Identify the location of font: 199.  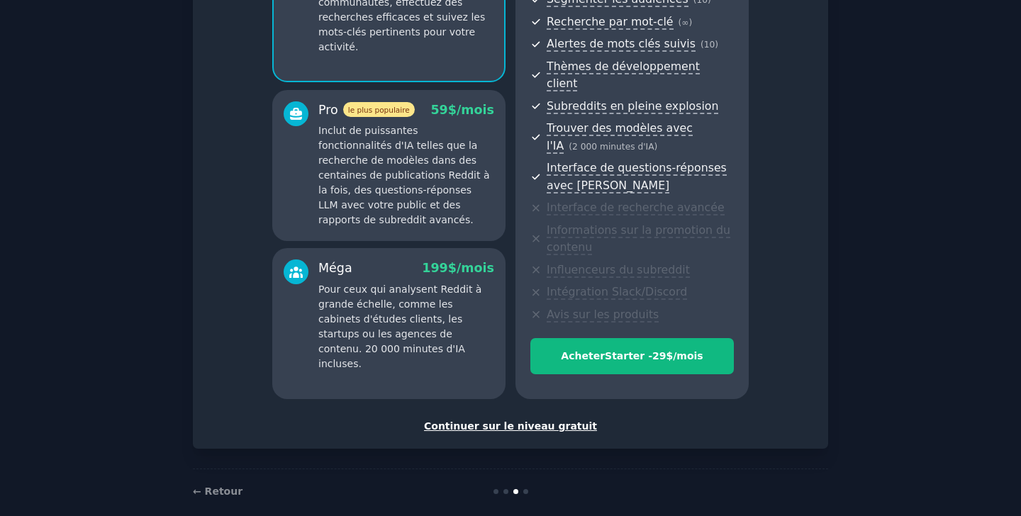
(434, 268).